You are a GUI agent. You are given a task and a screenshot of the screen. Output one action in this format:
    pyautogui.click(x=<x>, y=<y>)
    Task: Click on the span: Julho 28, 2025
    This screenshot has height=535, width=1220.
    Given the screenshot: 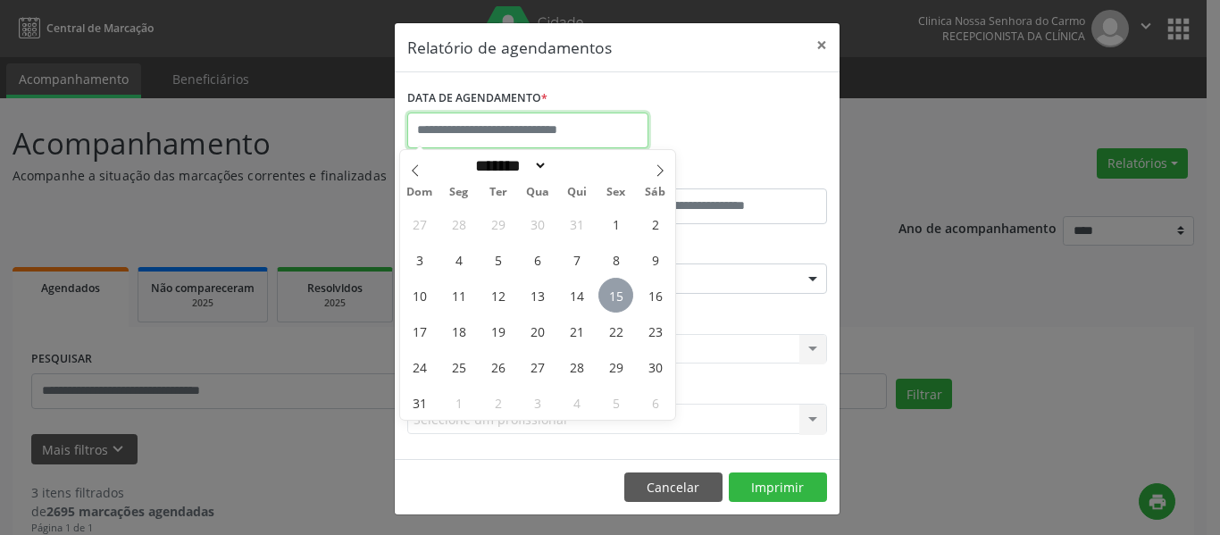 What is the action you would take?
    pyautogui.click(x=458, y=223)
    